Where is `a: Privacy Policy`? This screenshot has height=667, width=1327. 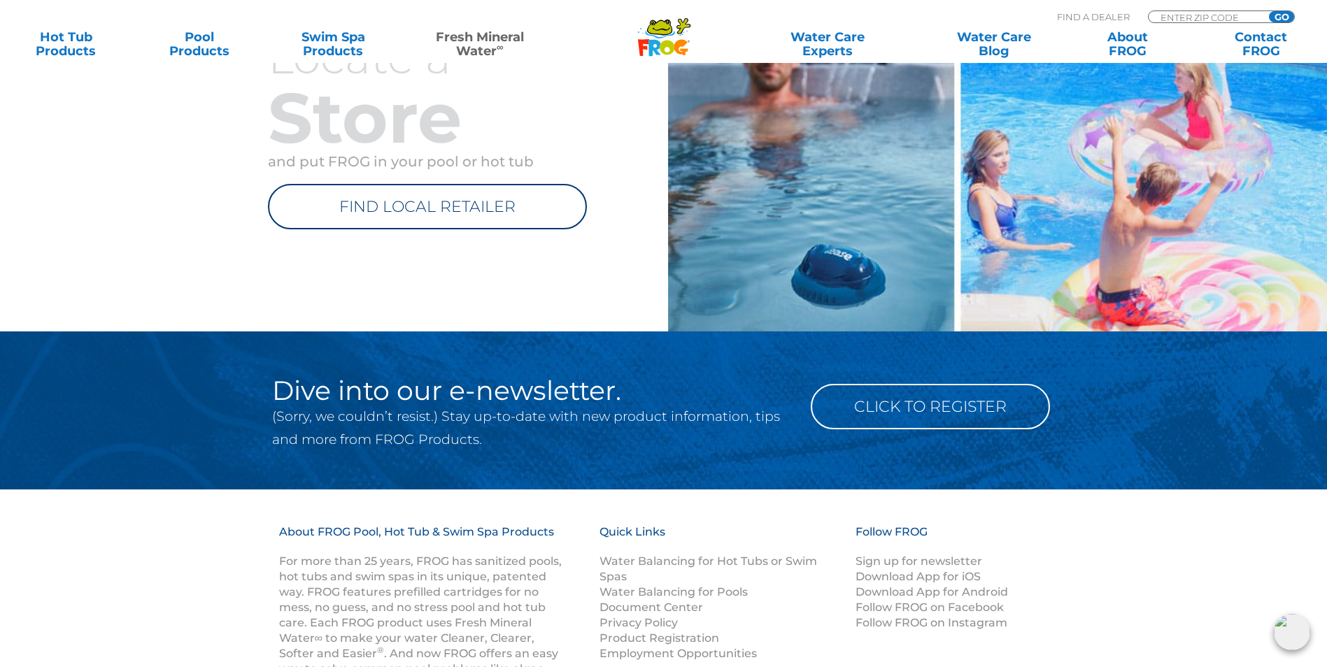
a: Privacy Policy is located at coordinates (639, 623).